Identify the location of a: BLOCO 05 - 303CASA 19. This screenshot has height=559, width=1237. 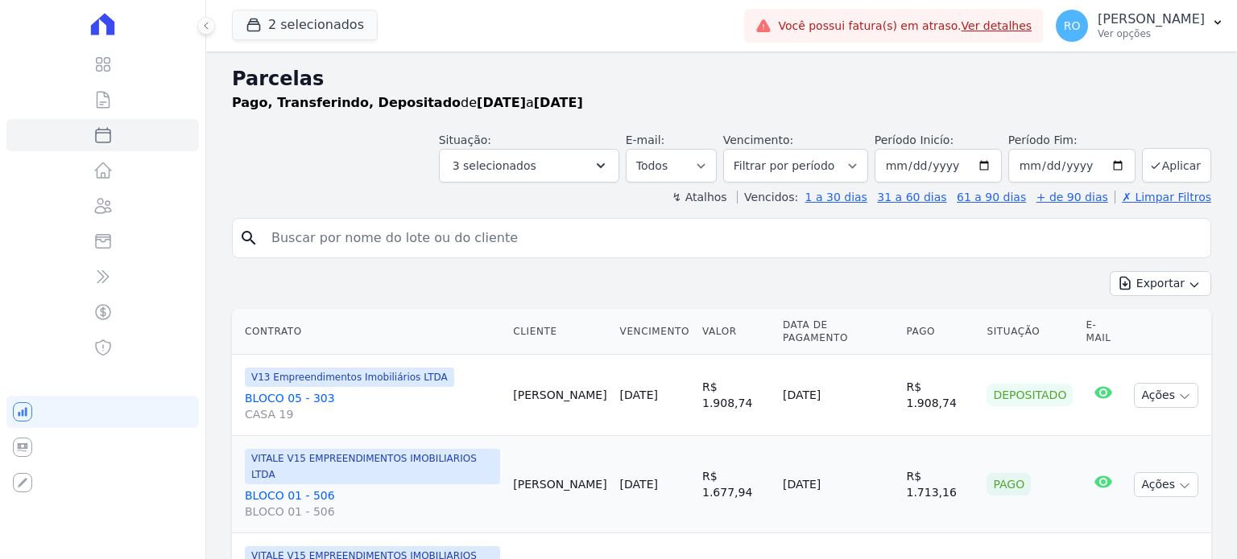
(372, 407).